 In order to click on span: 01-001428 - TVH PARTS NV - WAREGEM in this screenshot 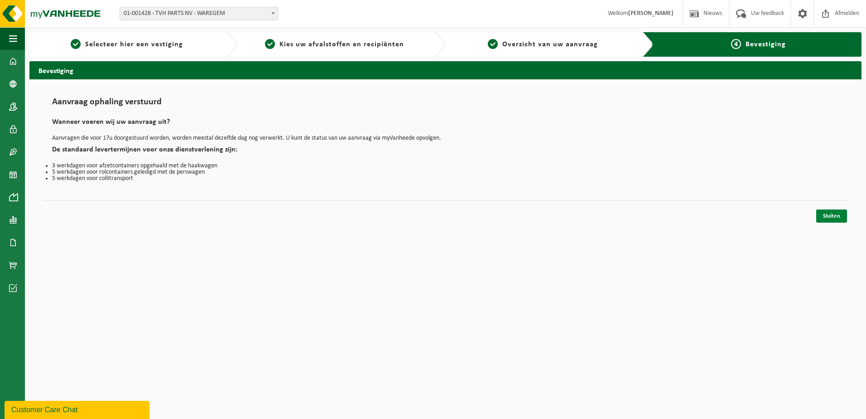, I will do `click(199, 14)`.